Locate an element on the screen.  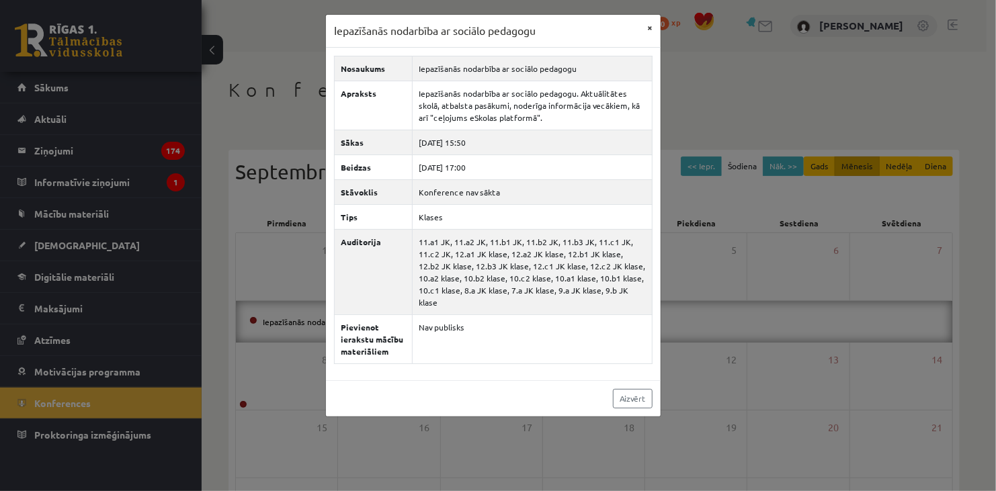
th: Nosaukums is located at coordinates (374, 68).